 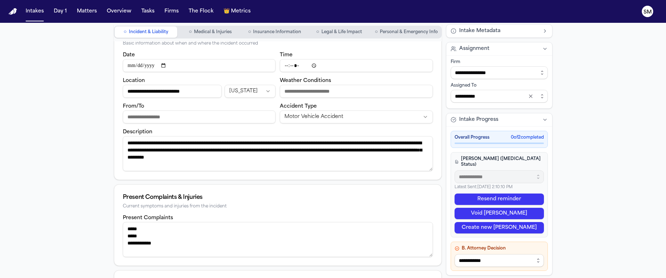 What do you see at coordinates (13, 11) in the screenshot?
I see `a: Home` at bounding box center [13, 11].